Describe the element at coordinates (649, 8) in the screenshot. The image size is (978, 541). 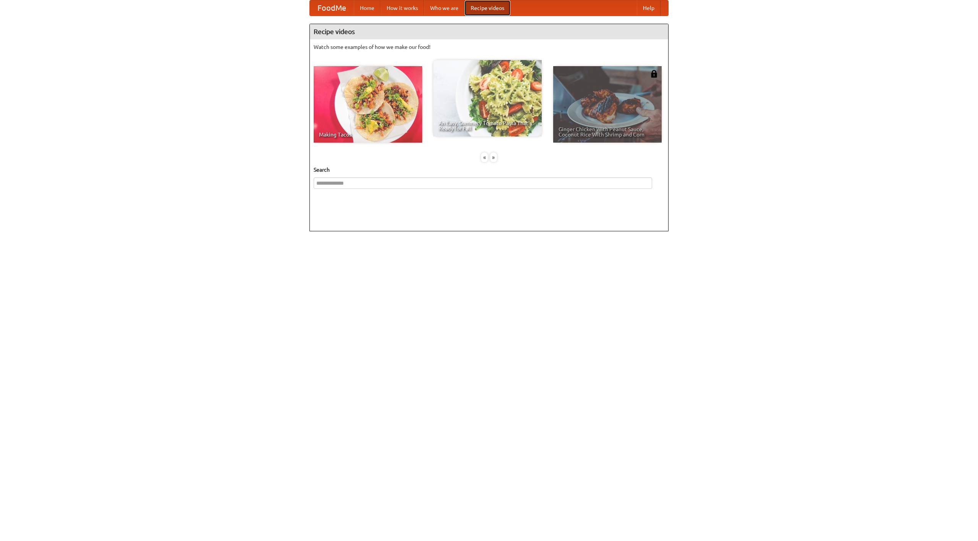
I see `a: Help` at that location.